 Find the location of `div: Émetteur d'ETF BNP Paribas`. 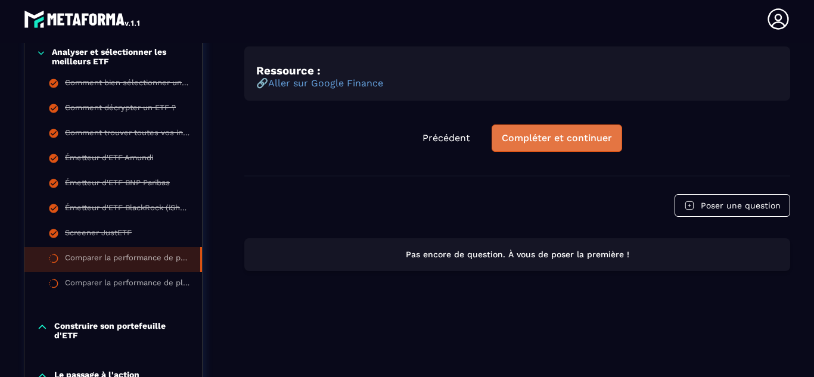

div: Émetteur d'ETF BNP Paribas is located at coordinates (117, 185).